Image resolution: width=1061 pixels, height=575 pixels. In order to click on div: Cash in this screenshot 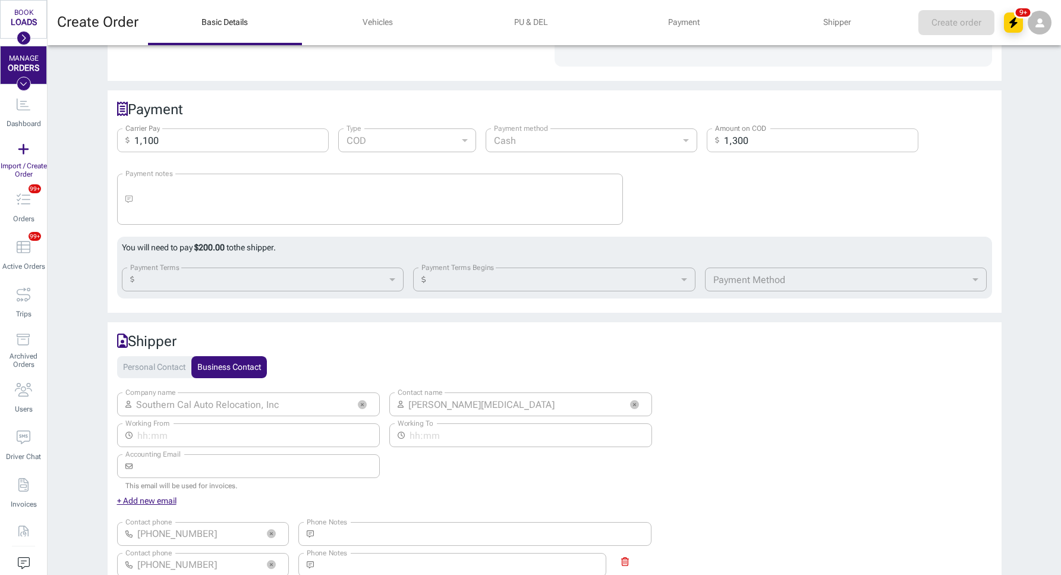, I will do `click(592, 140)`.